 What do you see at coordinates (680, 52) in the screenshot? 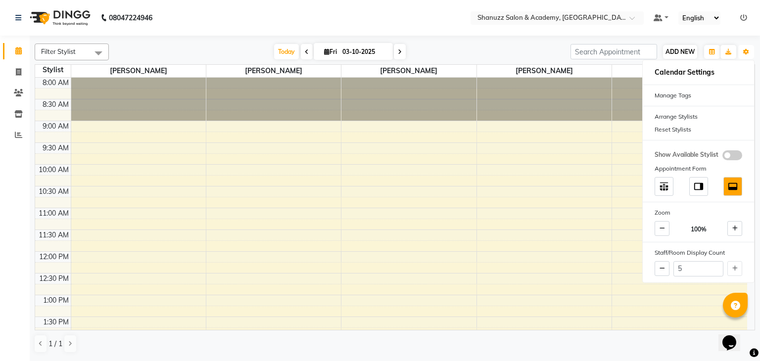
I see `button: ADD NEW` at bounding box center [680, 52].